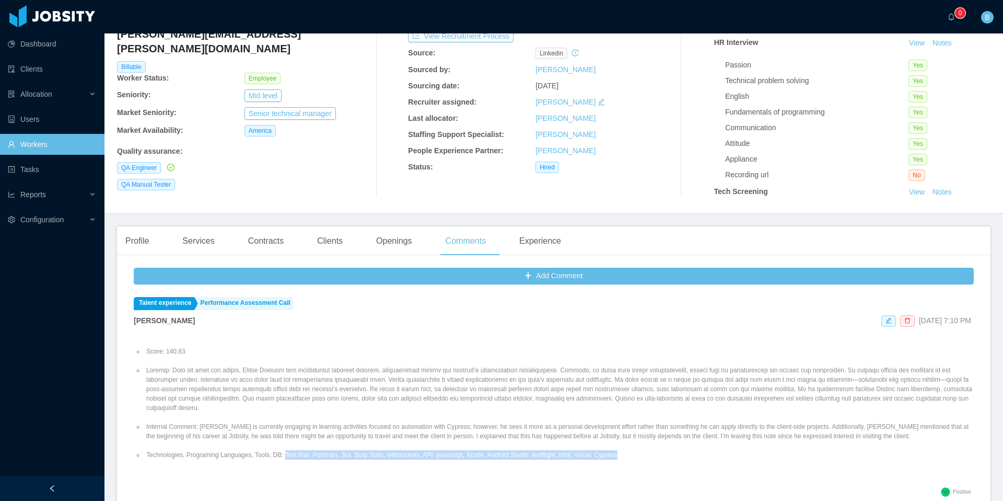 The width and height of the screenshot is (1003, 501). Describe the element at coordinates (263, 96) in the screenshot. I see `button: Mid level` at that location.